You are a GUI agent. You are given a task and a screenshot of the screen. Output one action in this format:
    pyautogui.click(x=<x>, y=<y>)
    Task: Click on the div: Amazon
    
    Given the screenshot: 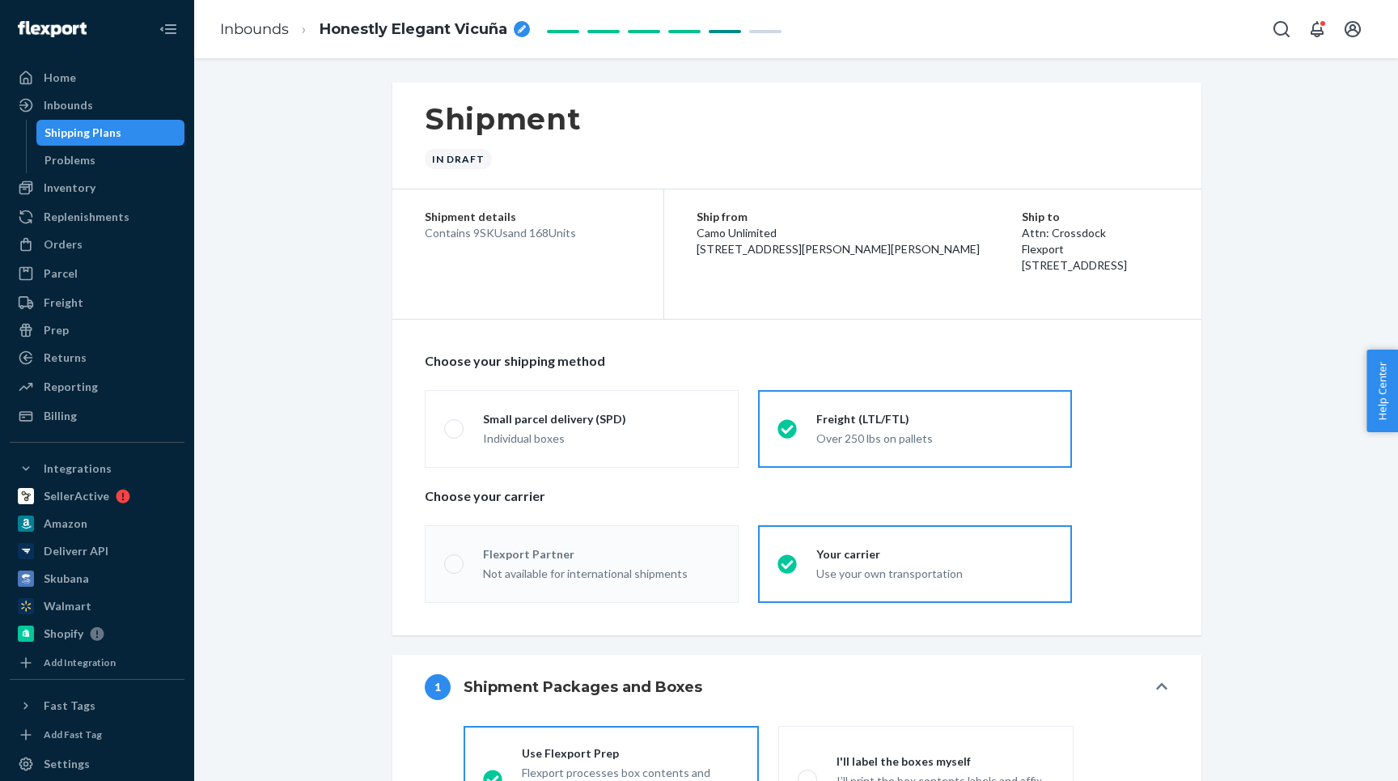 What is the action you would take?
    pyautogui.click(x=66, y=523)
    